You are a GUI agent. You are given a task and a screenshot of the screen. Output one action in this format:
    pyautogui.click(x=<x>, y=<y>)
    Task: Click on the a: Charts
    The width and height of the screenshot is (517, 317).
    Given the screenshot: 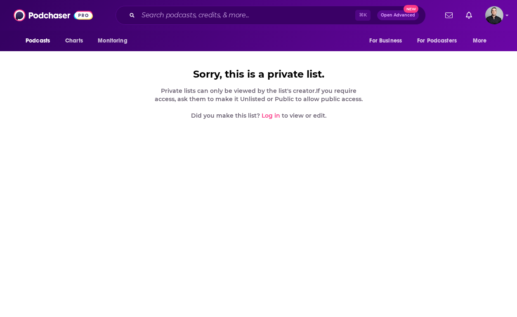 What is the action you would take?
    pyautogui.click(x=74, y=41)
    